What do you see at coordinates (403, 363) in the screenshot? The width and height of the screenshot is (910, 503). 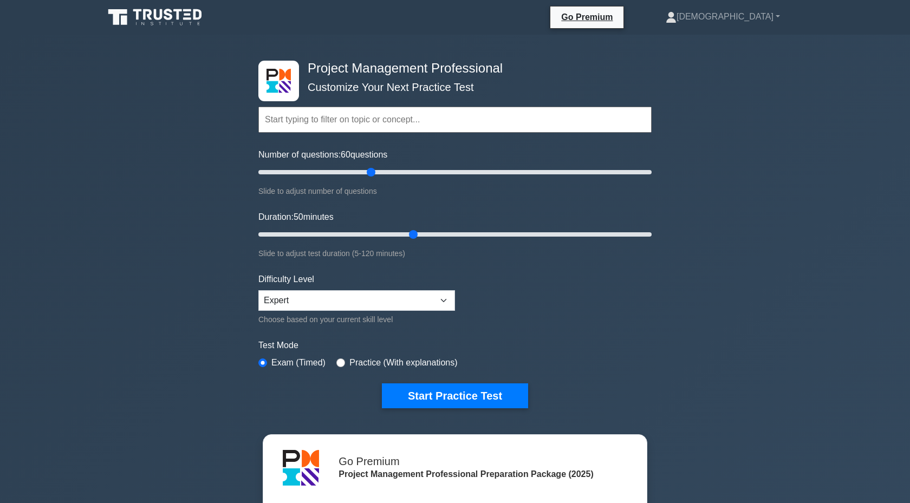 I see `label: Practice (With explanations)` at bounding box center [403, 363].